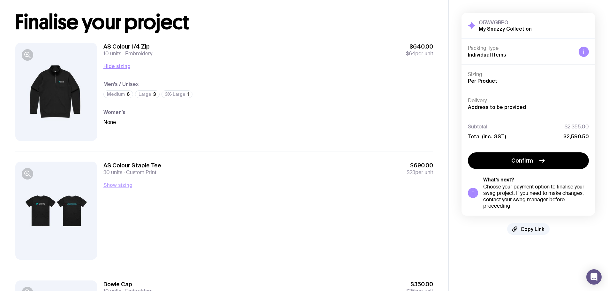  Describe the element at coordinates (477, 127) in the screenshot. I see `span: Subtotal` at that location.